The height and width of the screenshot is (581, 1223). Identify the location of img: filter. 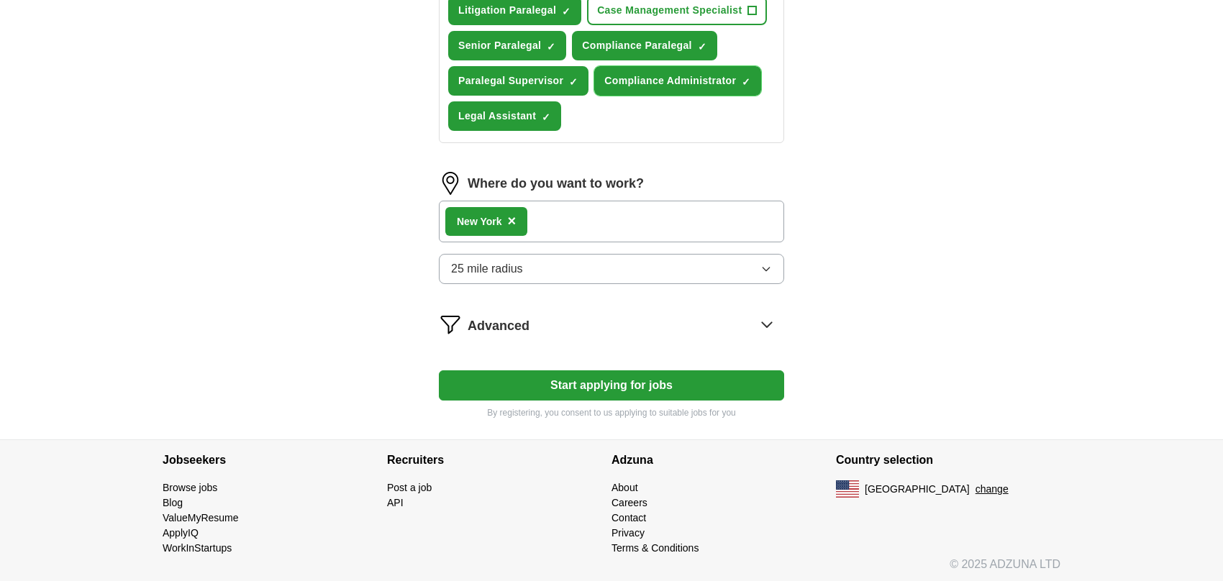
(450, 324).